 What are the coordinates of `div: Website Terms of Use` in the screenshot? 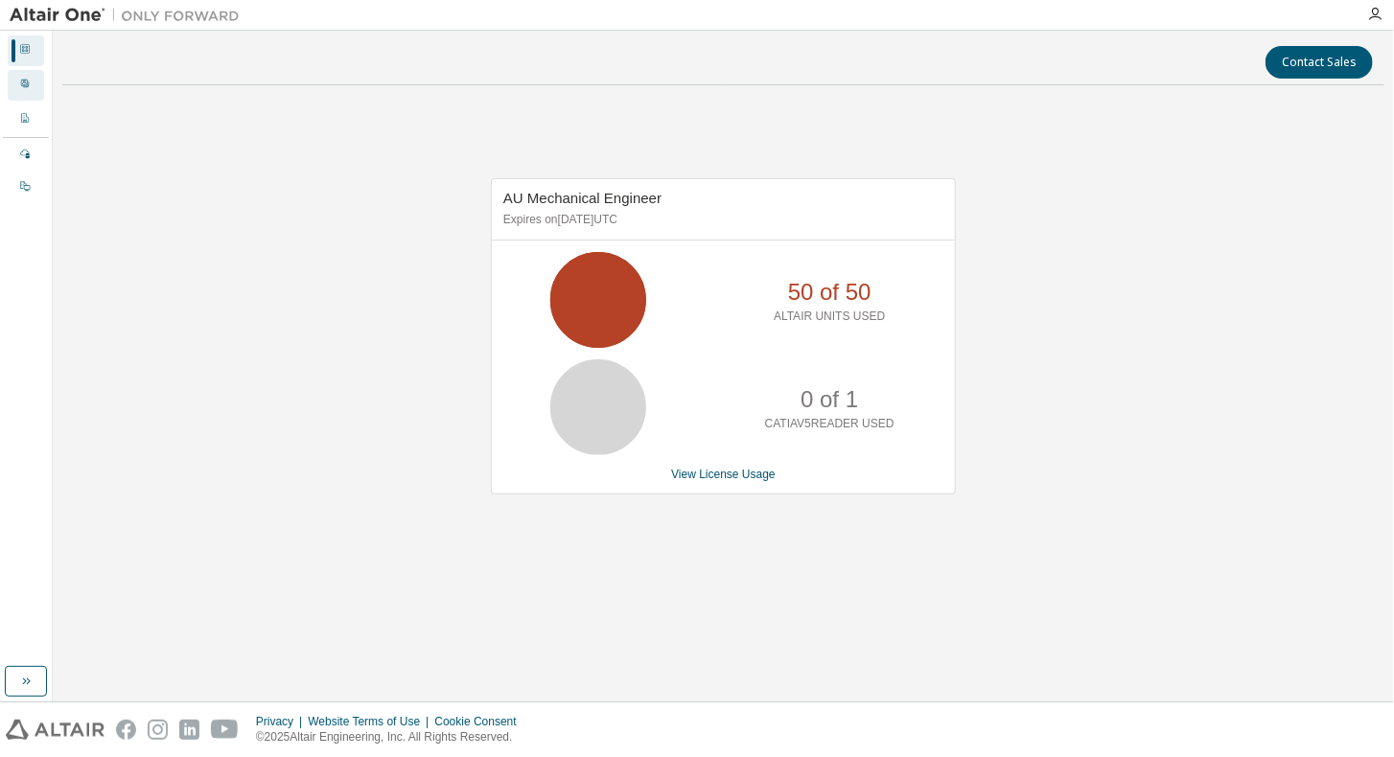 It's located at (371, 722).